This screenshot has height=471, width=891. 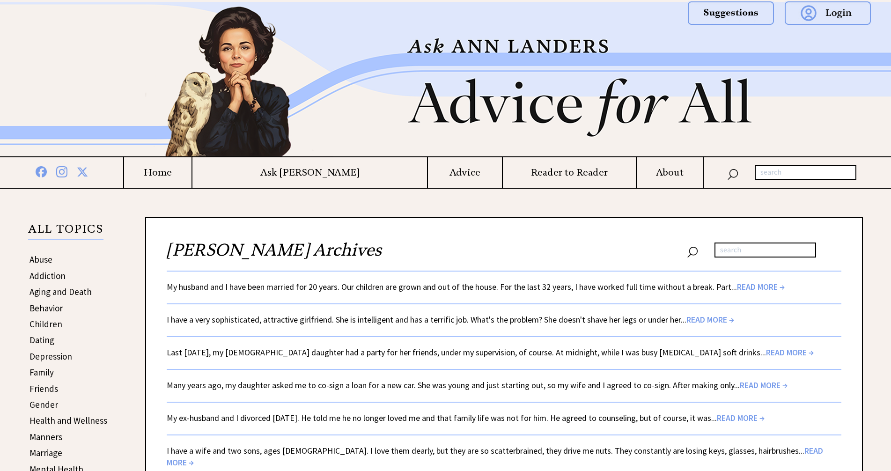 I want to click on img: instagram%20blue.png, so click(x=62, y=171).